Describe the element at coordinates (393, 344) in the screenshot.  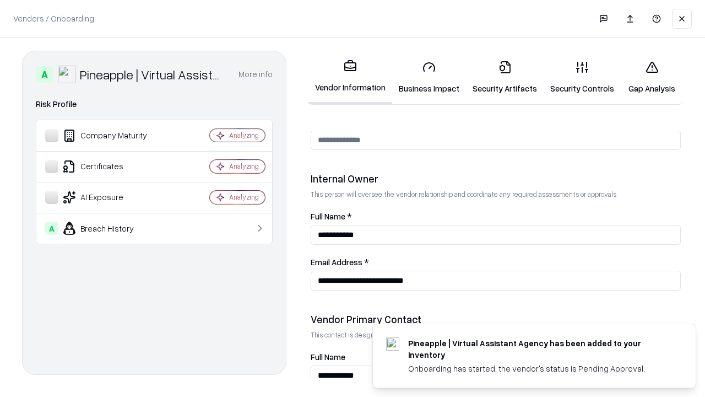
I see `img: trypineapple.com` at that location.